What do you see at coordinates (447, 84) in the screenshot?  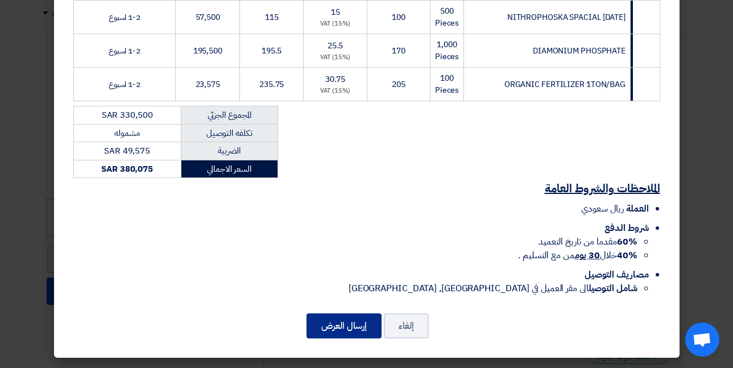 I see `span: 100 Pieces` at bounding box center [447, 84].